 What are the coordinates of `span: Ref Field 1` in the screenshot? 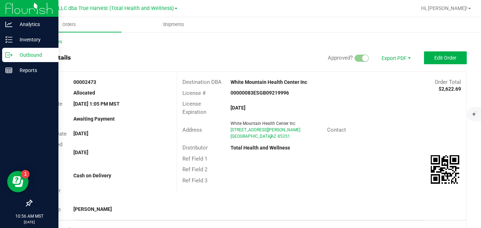 It's located at (195, 159).